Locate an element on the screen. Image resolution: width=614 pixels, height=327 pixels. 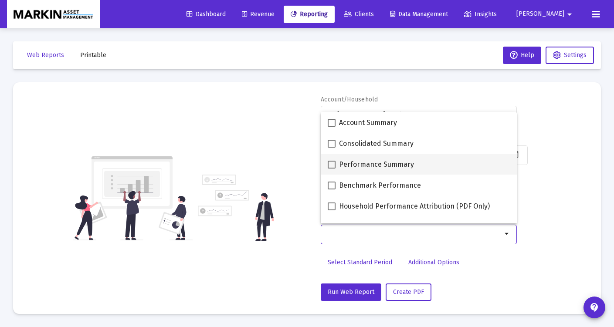
button: Web Reports is located at coordinates (45, 55).